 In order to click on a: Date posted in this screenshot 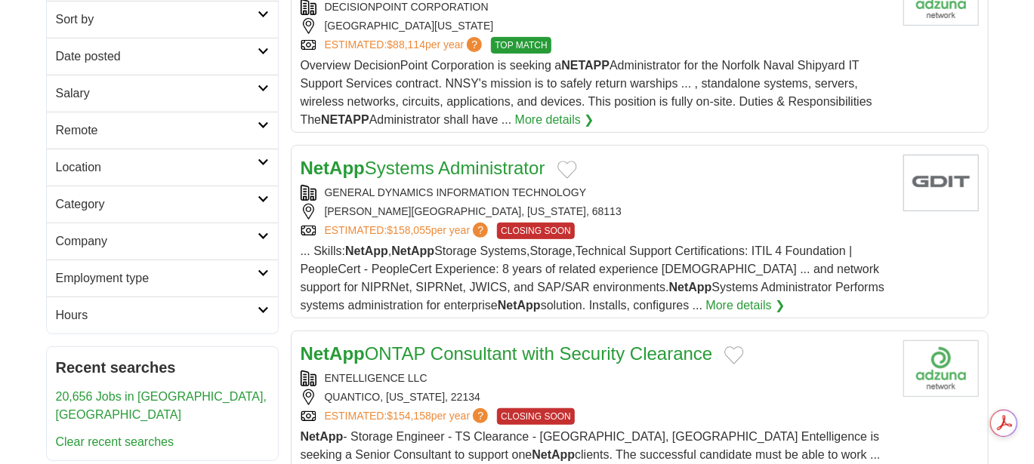, I will do `click(162, 56)`.